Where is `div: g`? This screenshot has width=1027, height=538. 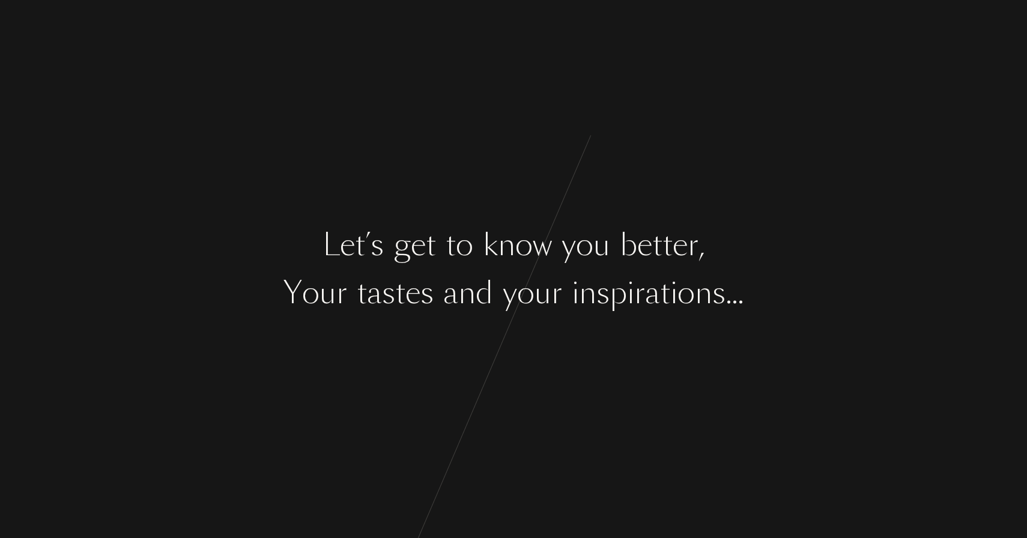 div: g is located at coordinates (402, 245).